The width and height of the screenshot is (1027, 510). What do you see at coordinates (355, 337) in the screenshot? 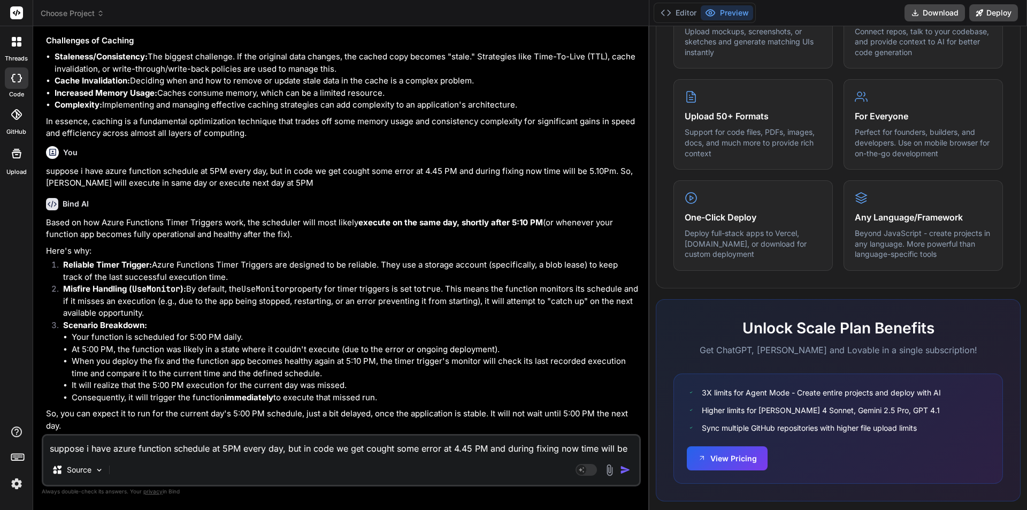
I see `li: Your function is scheduled for 5:00 PM daily.` at bounding box center [355, 337].